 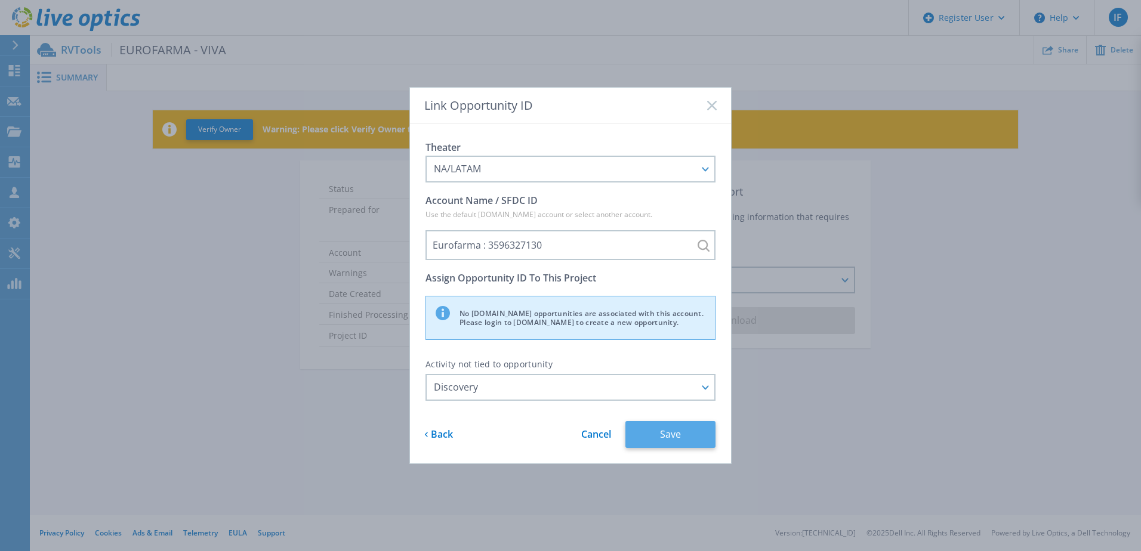 I want to click on a: Cancel, so click(x=596, y=430).